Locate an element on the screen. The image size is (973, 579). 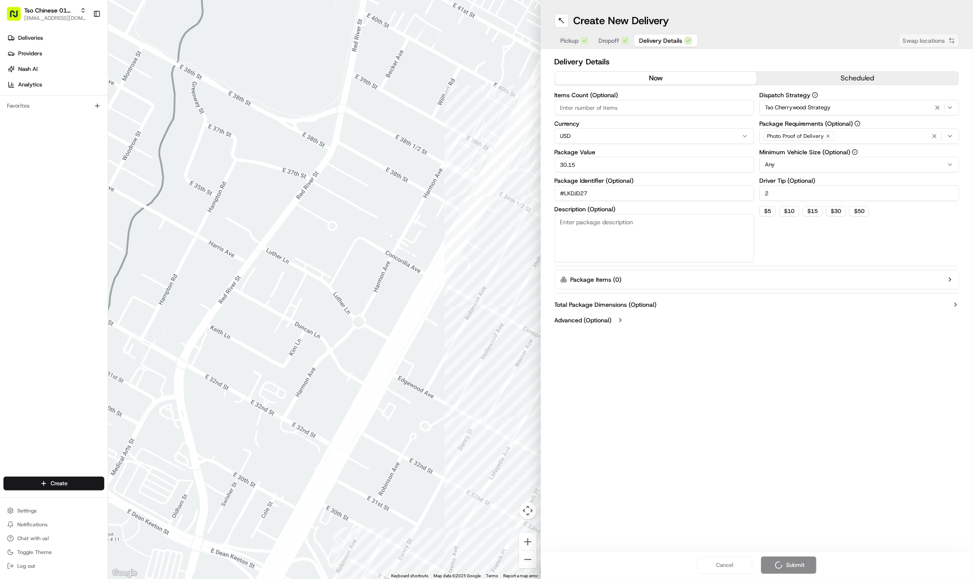
button: Create is located at coordinates (54, 484).